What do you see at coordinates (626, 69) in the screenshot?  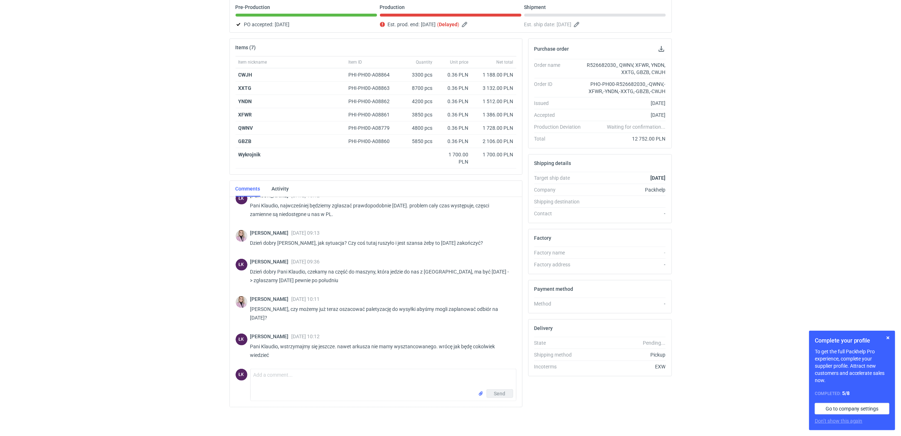 I see `div: R526682030_ QWNV, XFWR, YNDN, XXTG, GBZB, CWJH` at bounding box center [626, 69].